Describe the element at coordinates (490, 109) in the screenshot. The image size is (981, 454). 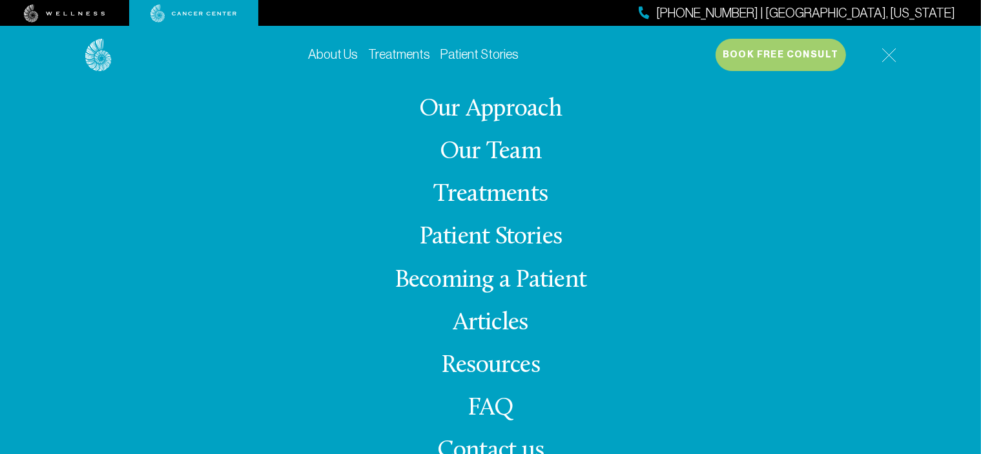
I see `a: Our Approach` at that location.